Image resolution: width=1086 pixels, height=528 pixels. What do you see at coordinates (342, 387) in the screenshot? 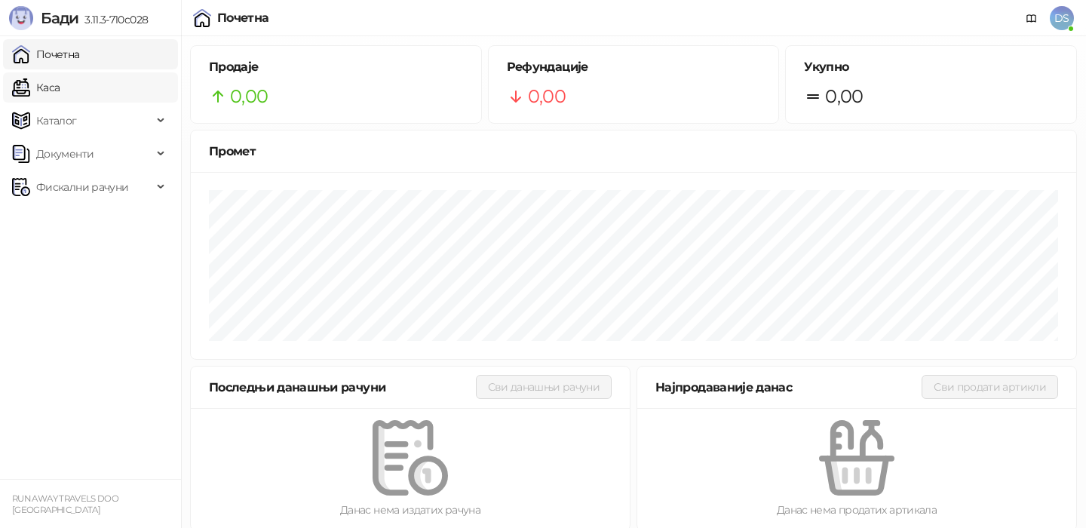
I see `div: Последњи данашњи рачуни` at bounding box center [342, 387].